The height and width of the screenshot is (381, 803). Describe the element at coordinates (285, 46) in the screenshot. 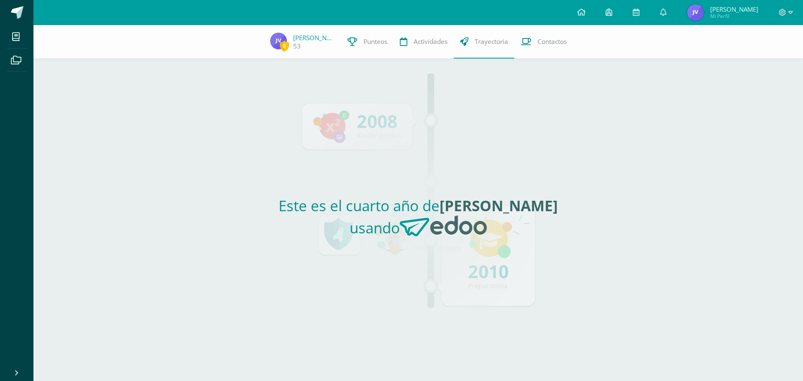

I see `span: 0` at that location.